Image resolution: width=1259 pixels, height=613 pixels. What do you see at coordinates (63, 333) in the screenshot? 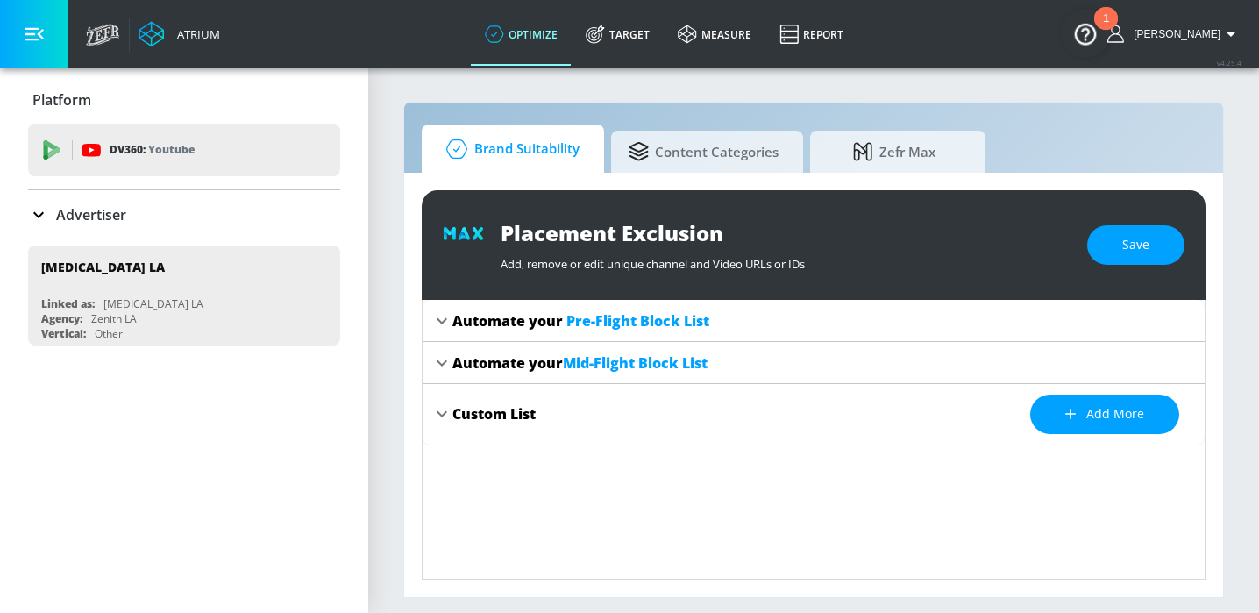
I see `div: Vertical:` at bounding box center [63, 333].